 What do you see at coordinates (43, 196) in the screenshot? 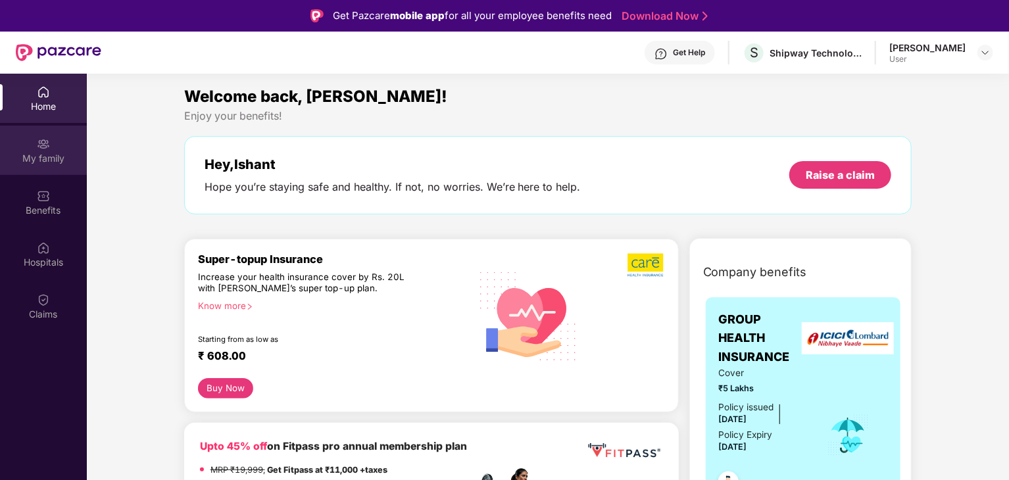
I see `img: svg+xml;base64,PHN2ZyBpZD0iQmVuZWZpdHMiIHhtbG5zPSJodHRwOi8vd3d3LnczLm9yZy8yMDAwL3N2ZyIgd2lkdGg9Ij...` at bounding box center [43, 196].